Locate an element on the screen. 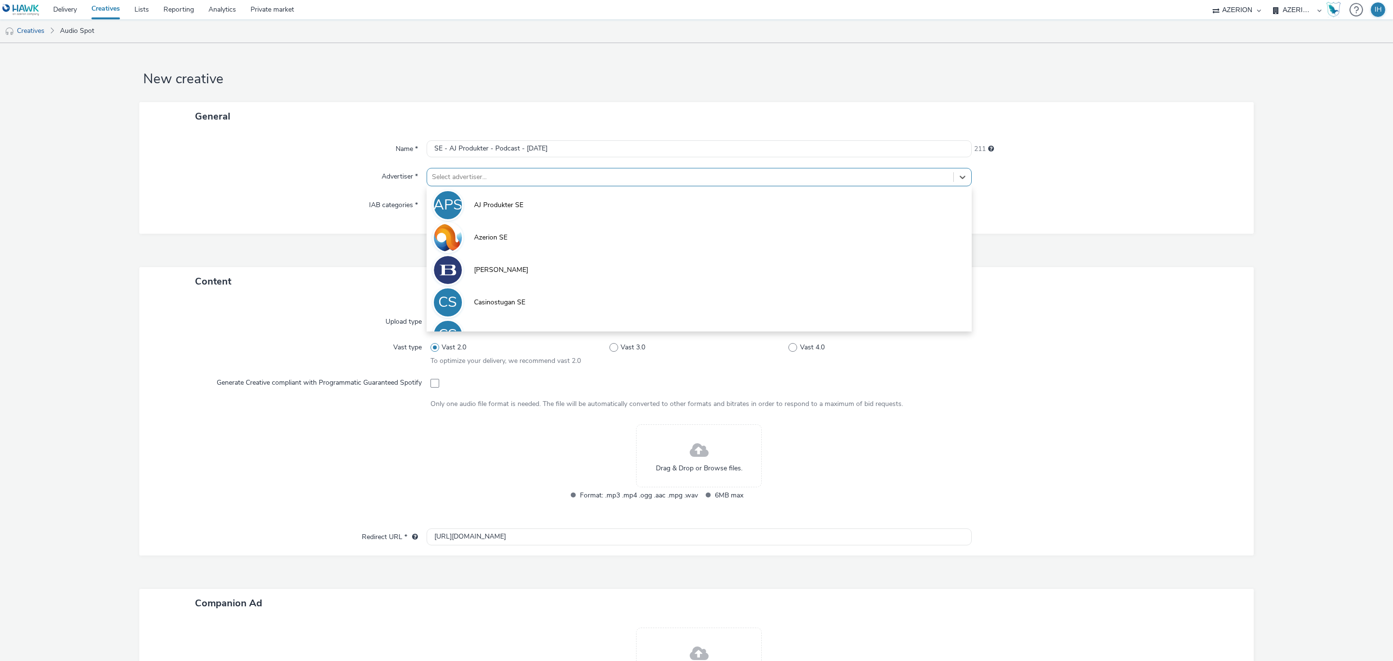 The width and height of the screenshot is (1393, 661). label: Generate Creative compliant with Programmatic Guaranteed Spotify is located at coordinates (319, 381).